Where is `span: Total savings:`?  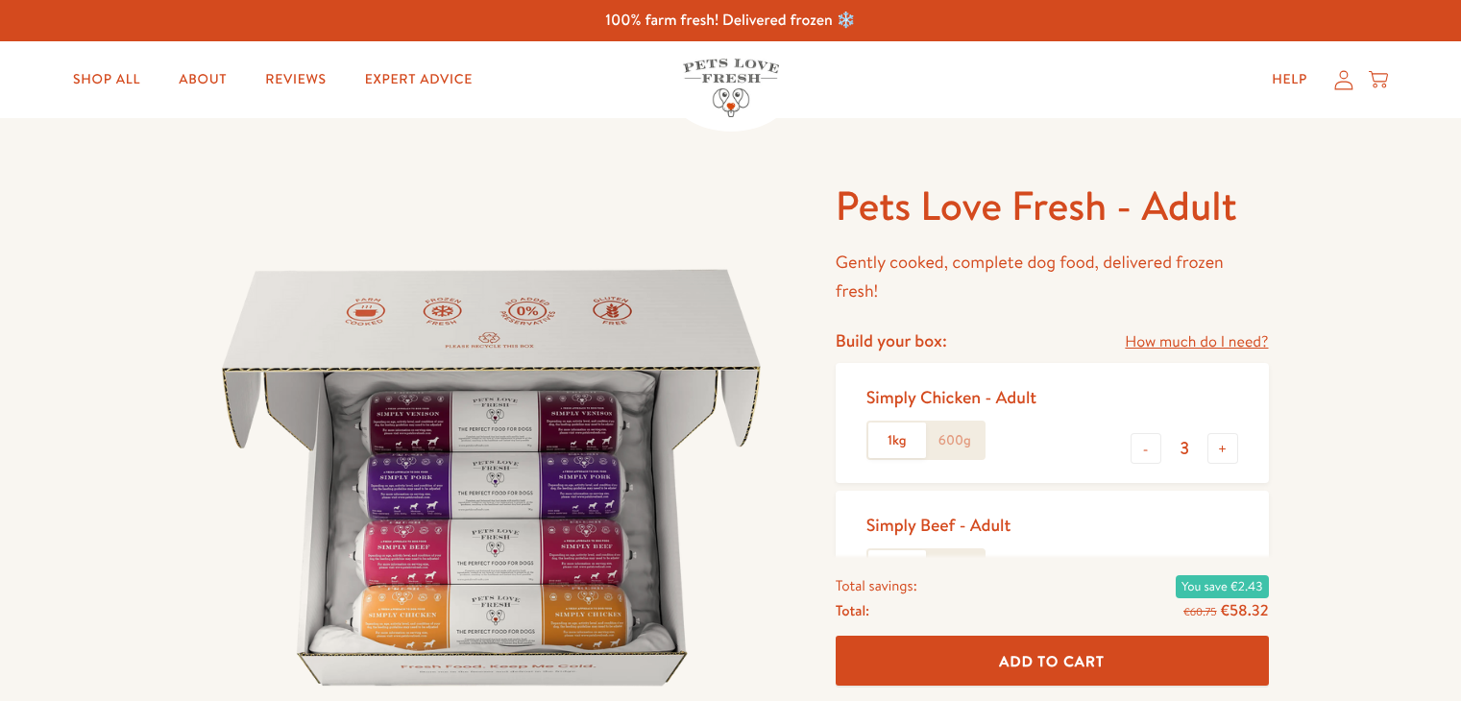
span: Total savings: is located at coordinates (876, 585).